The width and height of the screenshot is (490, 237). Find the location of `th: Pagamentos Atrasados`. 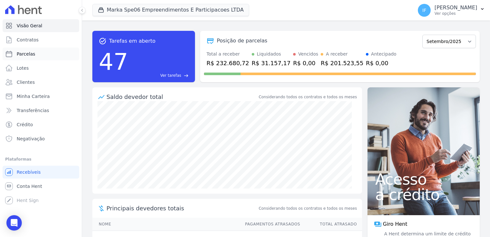

th: Pagamentos Atrasados is located at coordinates (270, 224).